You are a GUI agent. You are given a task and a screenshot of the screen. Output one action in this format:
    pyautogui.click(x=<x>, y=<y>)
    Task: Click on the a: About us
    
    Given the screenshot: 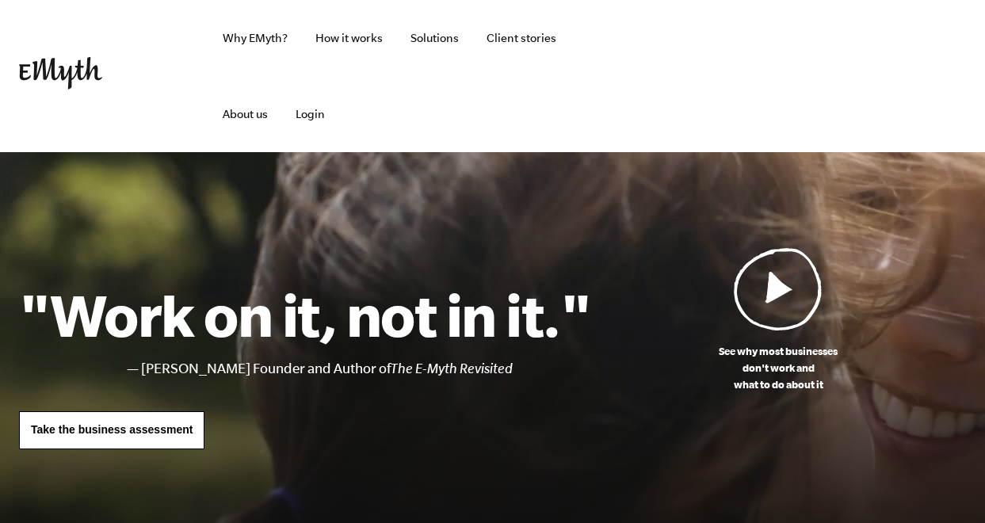 What is the action you would take?
    pyautogui.click(x=245, y=114)
    